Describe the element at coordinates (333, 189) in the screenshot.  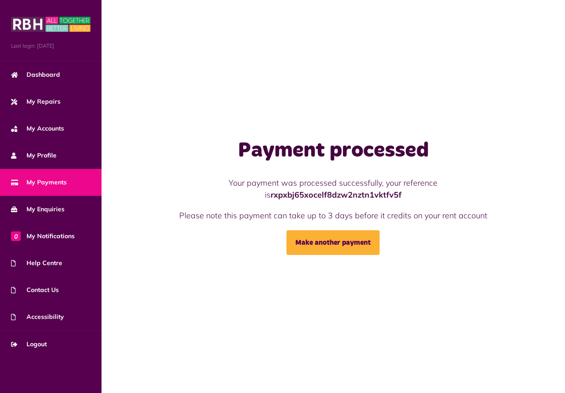
I see `p: Your payment was processed successfully, your reference is` at that location.